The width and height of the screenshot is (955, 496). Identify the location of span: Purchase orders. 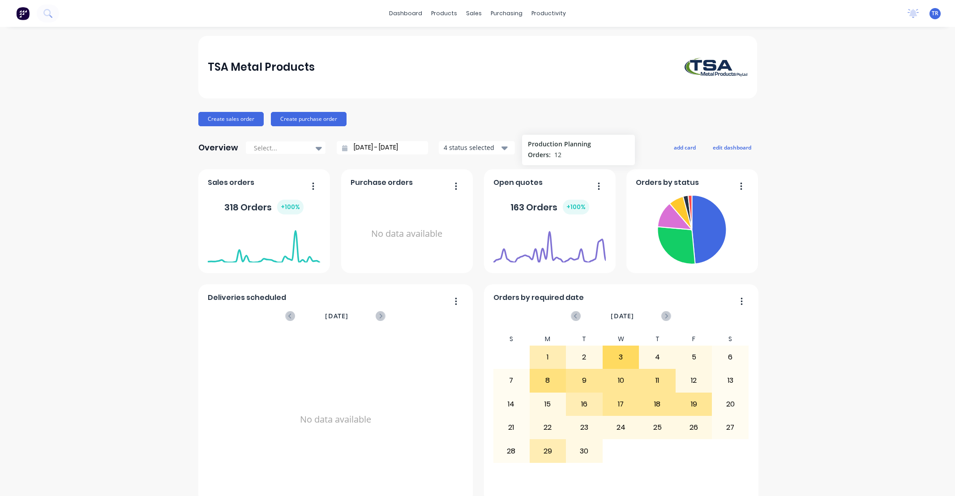
(381, 183).